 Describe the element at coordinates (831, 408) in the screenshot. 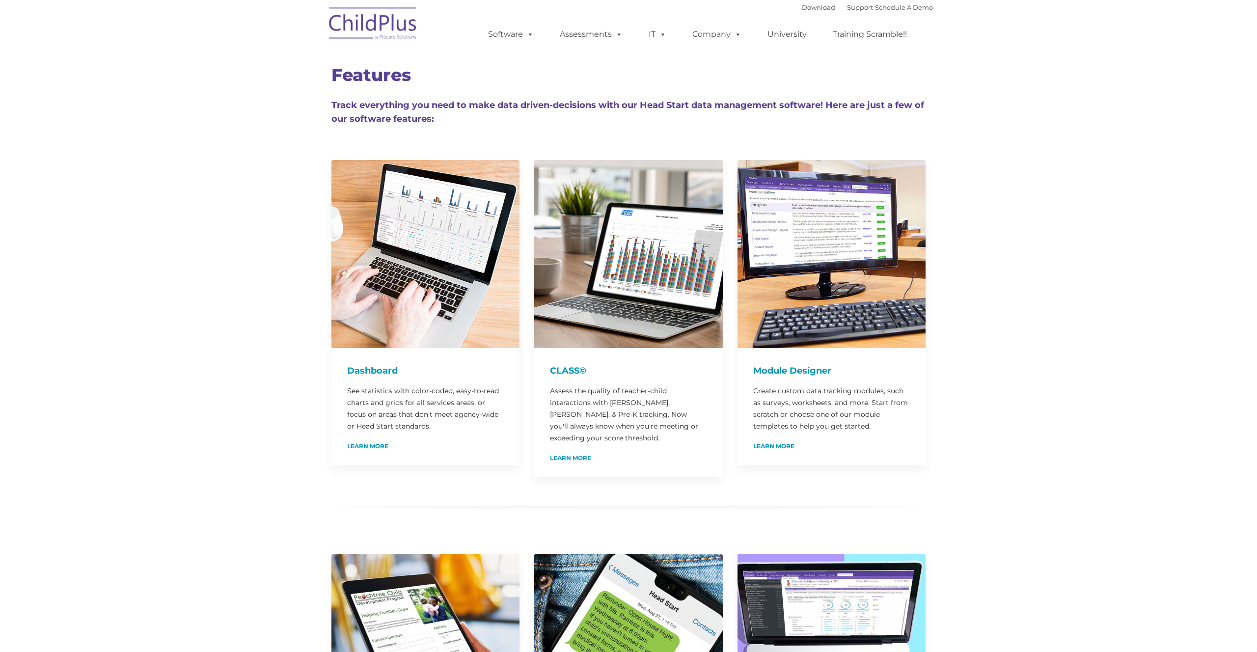

I see `p: Create custom data tracking modules, such as surveys, worksheets, and more. Start from scratch or...` at that location.